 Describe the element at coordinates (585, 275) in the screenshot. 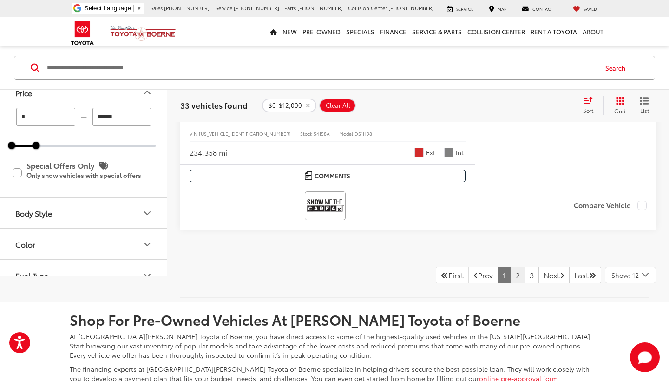

I see `a: LastLast Page` at that location.